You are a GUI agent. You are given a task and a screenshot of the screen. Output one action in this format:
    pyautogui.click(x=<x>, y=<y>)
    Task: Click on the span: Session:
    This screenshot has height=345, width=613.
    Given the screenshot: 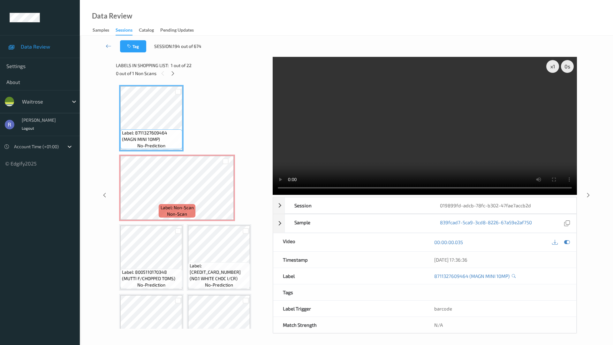 What is the action you would take?
    pyautogui.click(x=163, y=46)
    